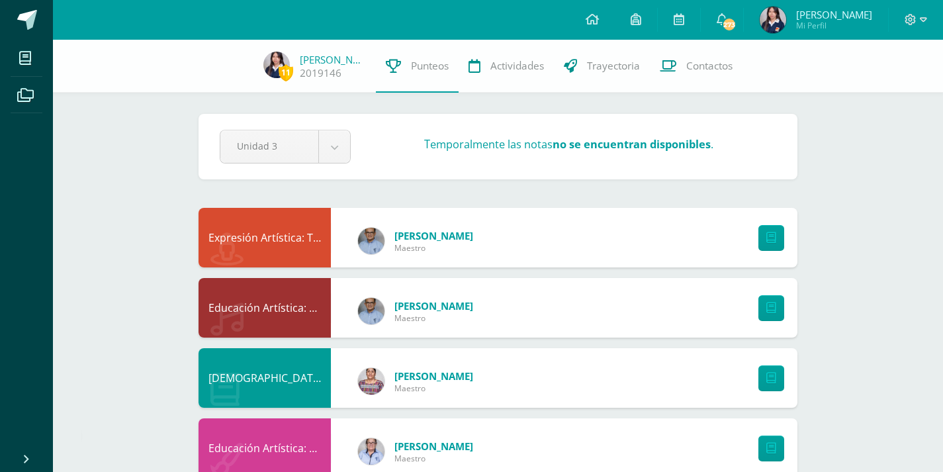  I want to click on span: 11, so click(286, 72).